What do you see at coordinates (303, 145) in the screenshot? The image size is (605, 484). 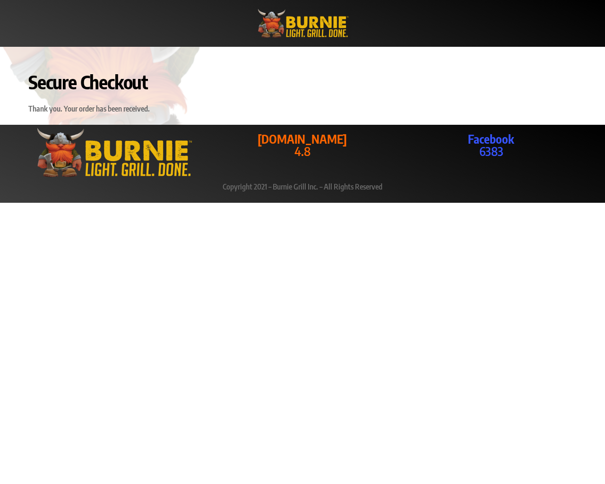 I see `p: 4.8` at bounding box center [303, 145].